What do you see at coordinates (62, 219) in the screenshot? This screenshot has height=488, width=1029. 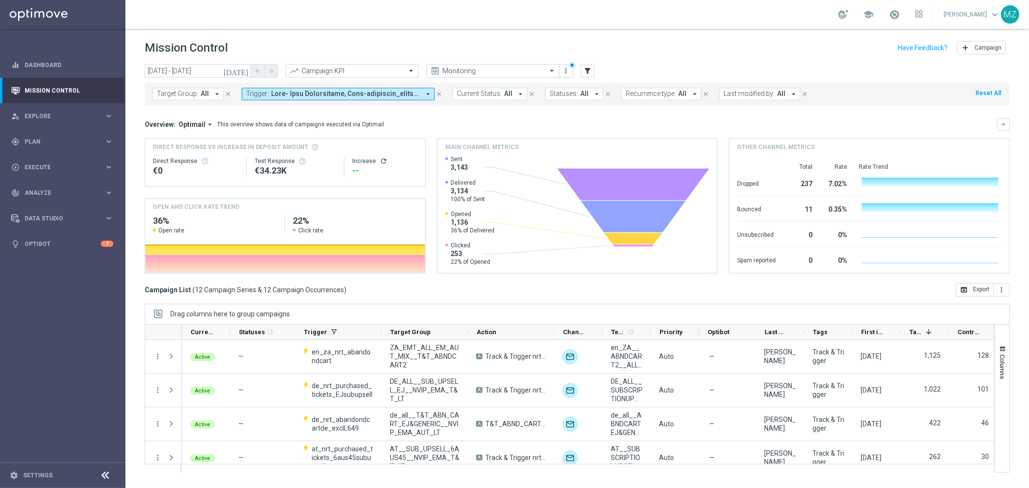 I see `div: Data Studio keyboard_arrow_right` at bounding box center [62, 219].